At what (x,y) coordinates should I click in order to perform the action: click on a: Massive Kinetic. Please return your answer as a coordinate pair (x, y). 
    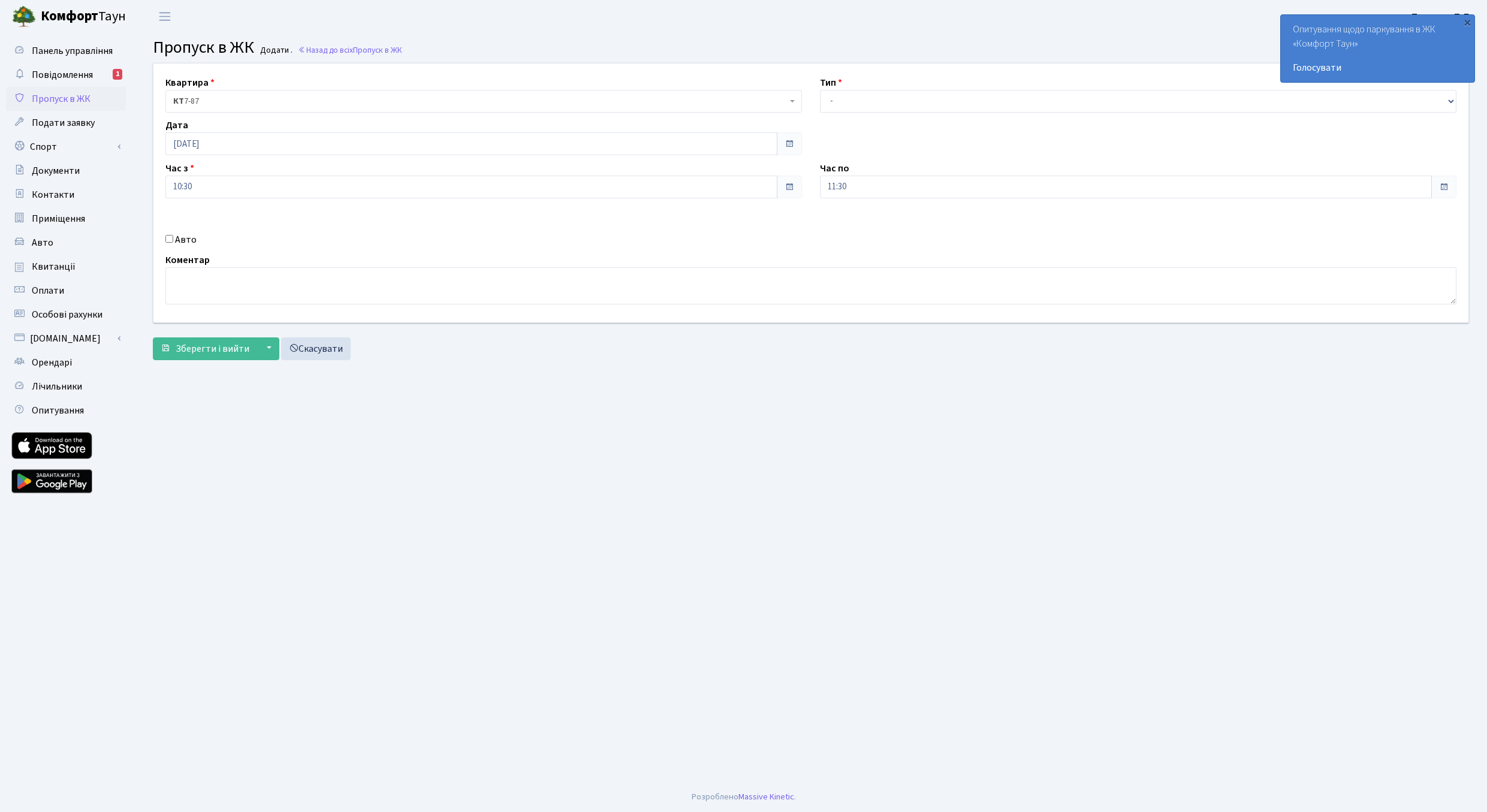
    Looking at the image, I should click on (766, 797).